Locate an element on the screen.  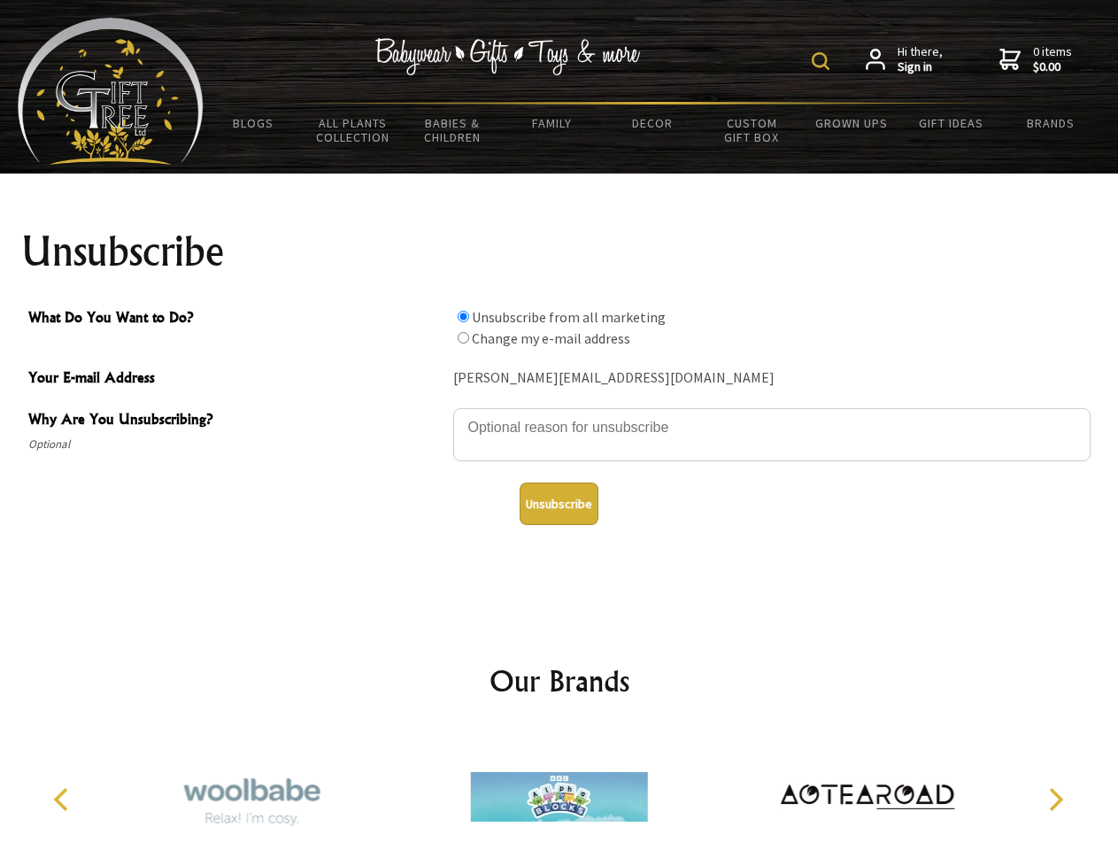
img: Babywear - Gifts - Toys & more is located at coordinates (508, 57).